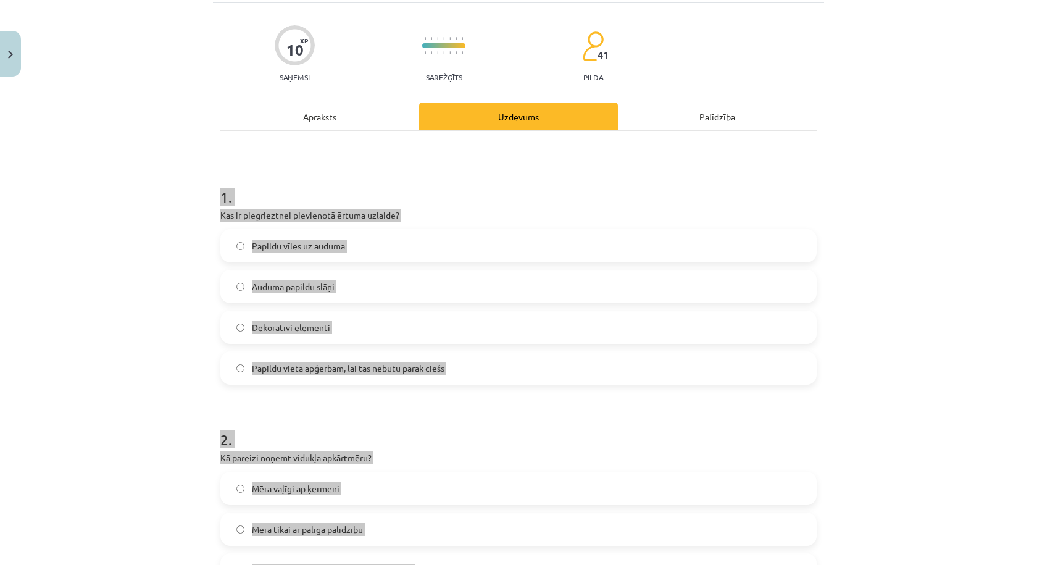  What do you see at coordinates (293, 286) in the screenshot?
I see `span: Auduma papildu slāņi` at bounding box center [293, 286].